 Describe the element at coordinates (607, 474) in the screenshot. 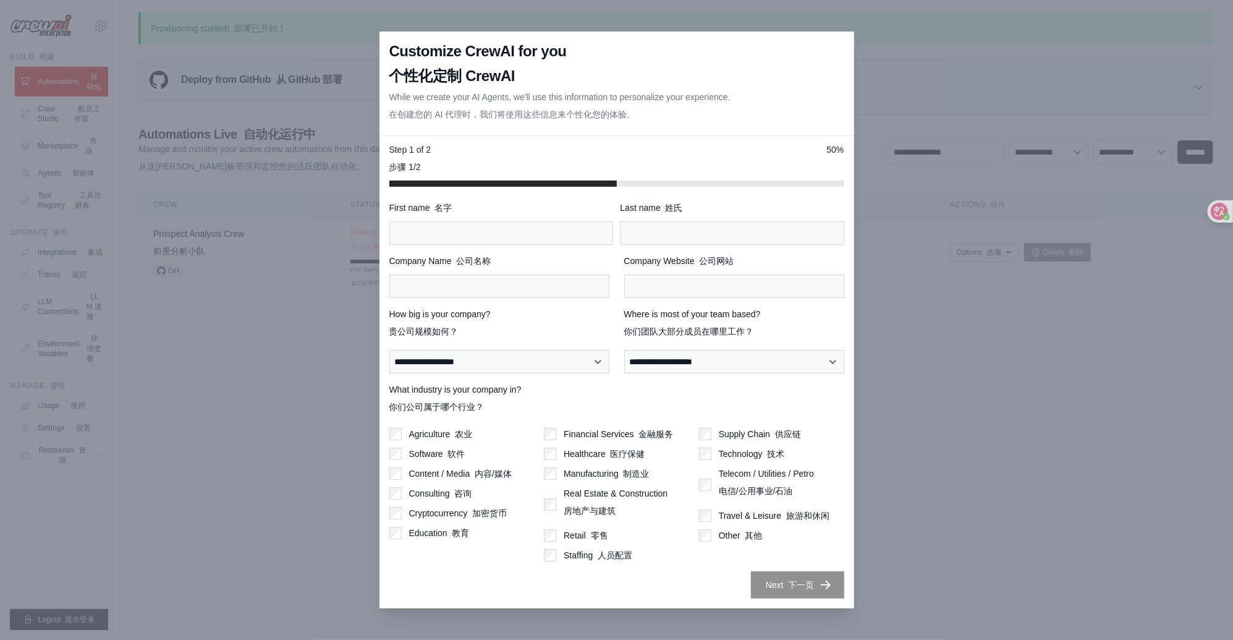

I see `label: Manufacturing` at that location.